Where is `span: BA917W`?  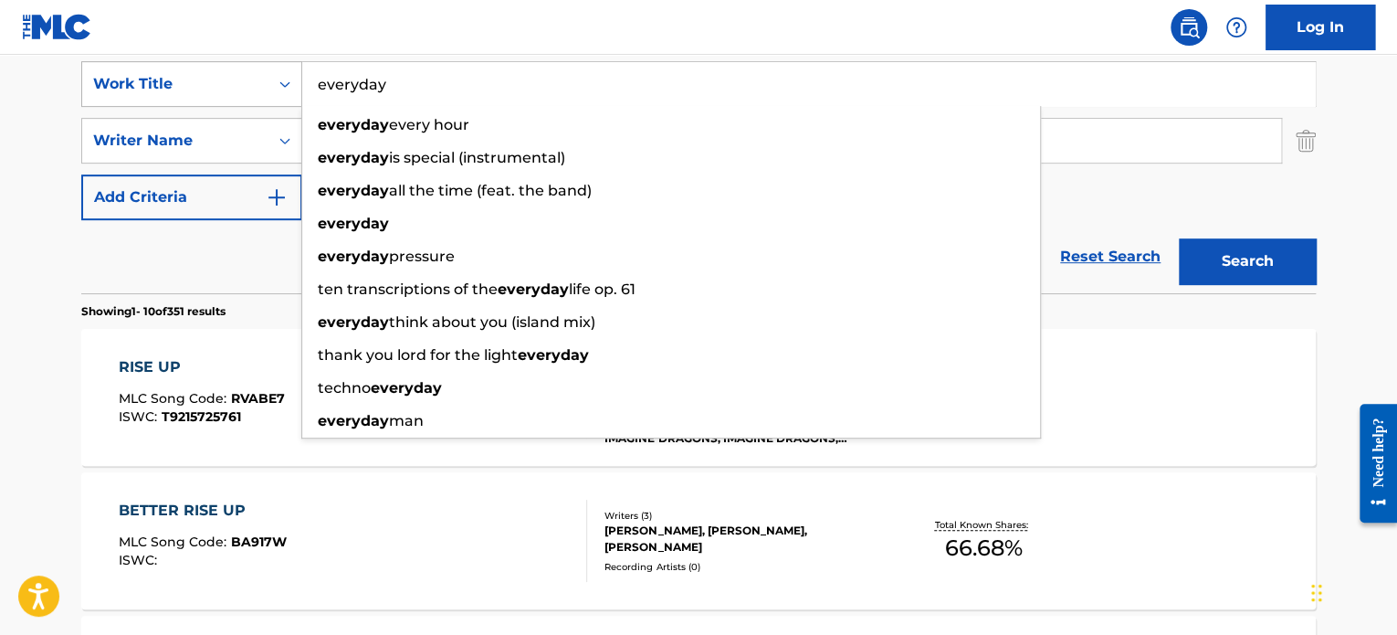
span: BA917W is located at coordinates (258, 542).